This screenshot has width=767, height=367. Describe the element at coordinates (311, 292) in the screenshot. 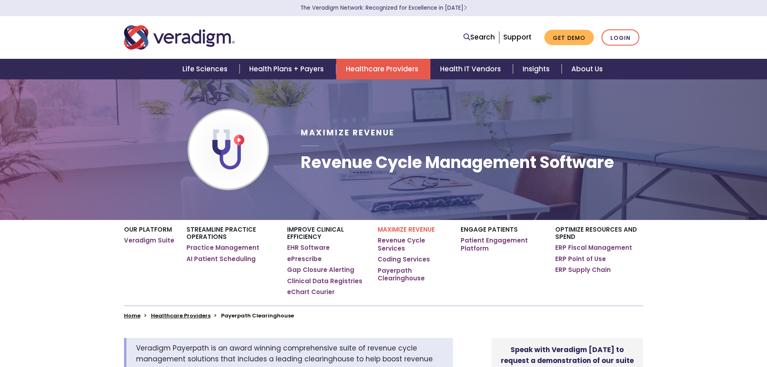

I see `a: eChart Courier` at that location.